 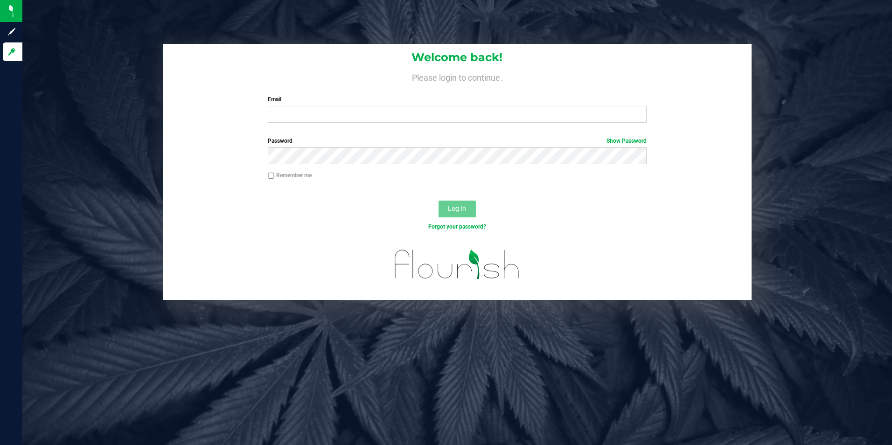 I want to click on h4: Please login to continue., so click(x=457, y=76).